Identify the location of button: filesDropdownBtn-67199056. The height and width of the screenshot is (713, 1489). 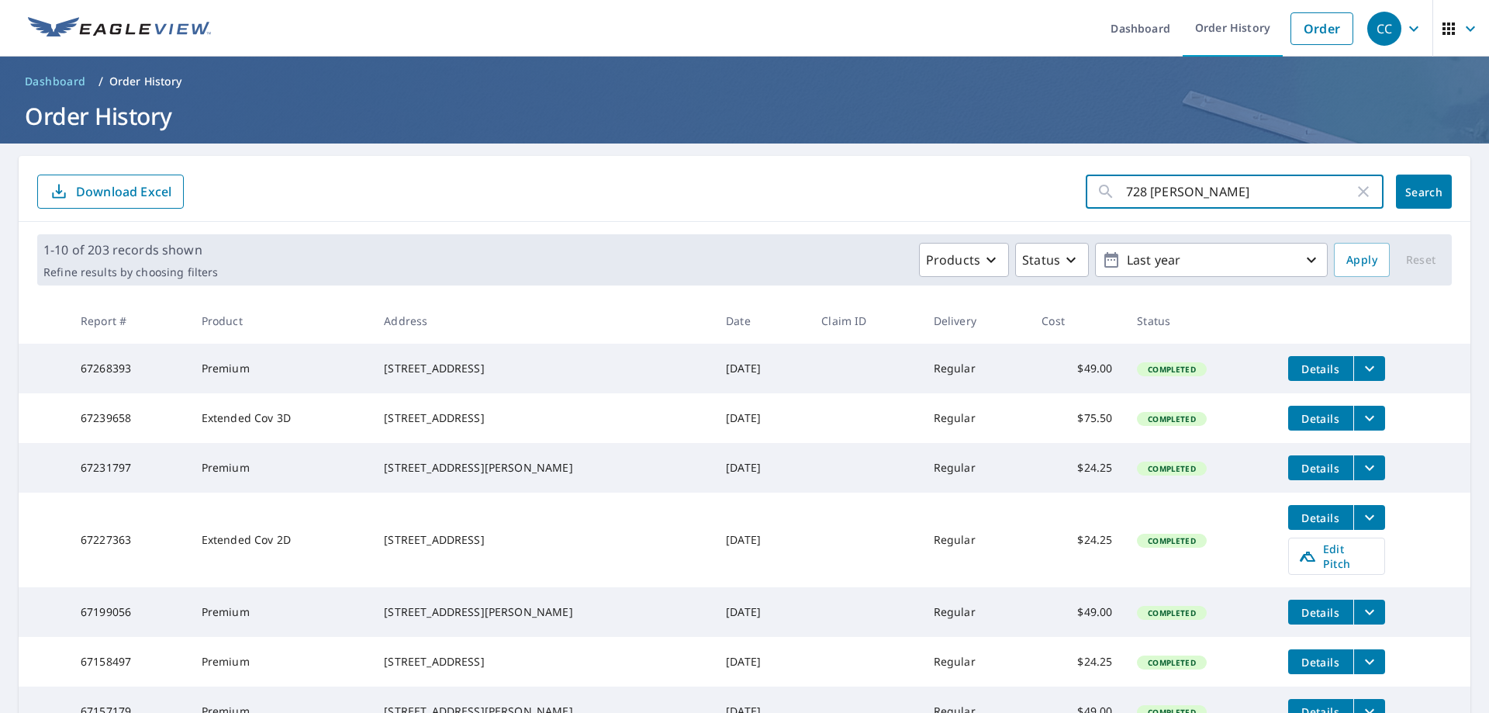
(1369, 612).